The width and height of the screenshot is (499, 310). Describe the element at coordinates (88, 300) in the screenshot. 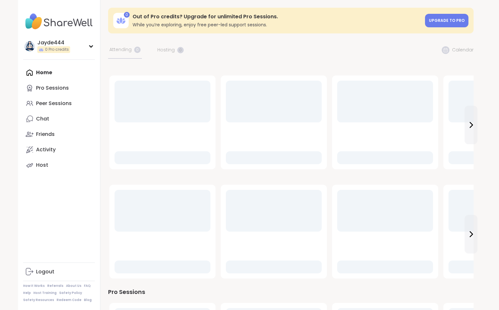

I see `a: Blog` at that location.